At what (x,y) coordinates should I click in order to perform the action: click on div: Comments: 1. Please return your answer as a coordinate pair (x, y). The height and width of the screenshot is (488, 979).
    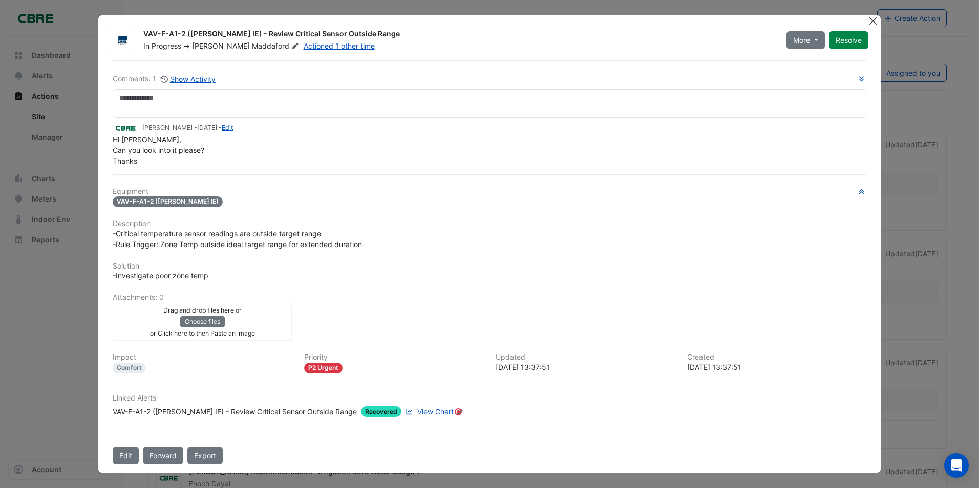
    Looking at the image, I should click on (164, 79).